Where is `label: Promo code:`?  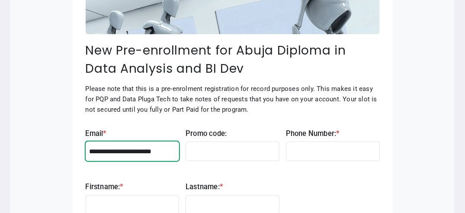 label: Promo code: is located at coordinates (232, 134).